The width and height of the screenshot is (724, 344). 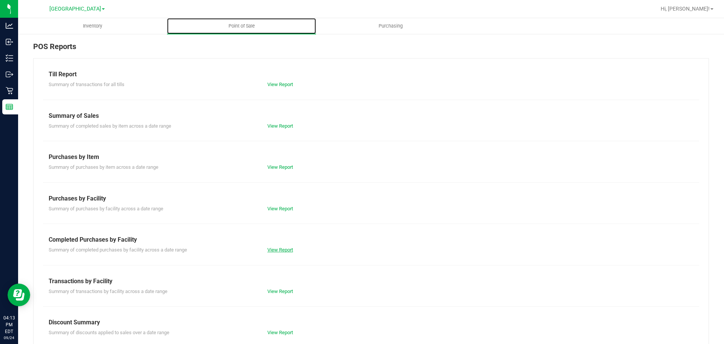 I want to click on div: POS Reports, so click(x=371, y=49).